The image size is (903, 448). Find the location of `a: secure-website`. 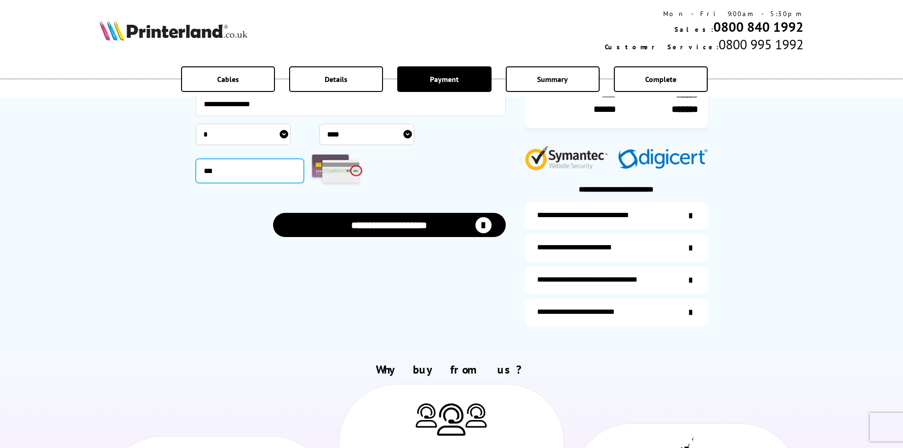

a: secure-website is located at coordinates (617, 313).